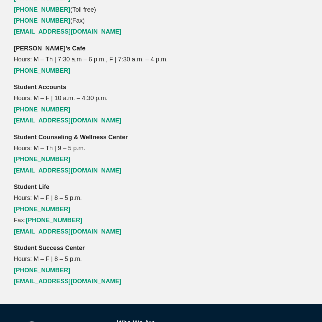  Describe the element at coordinates (40, 87) in the screenshot. I see `strong: Student Accounts` at that location.